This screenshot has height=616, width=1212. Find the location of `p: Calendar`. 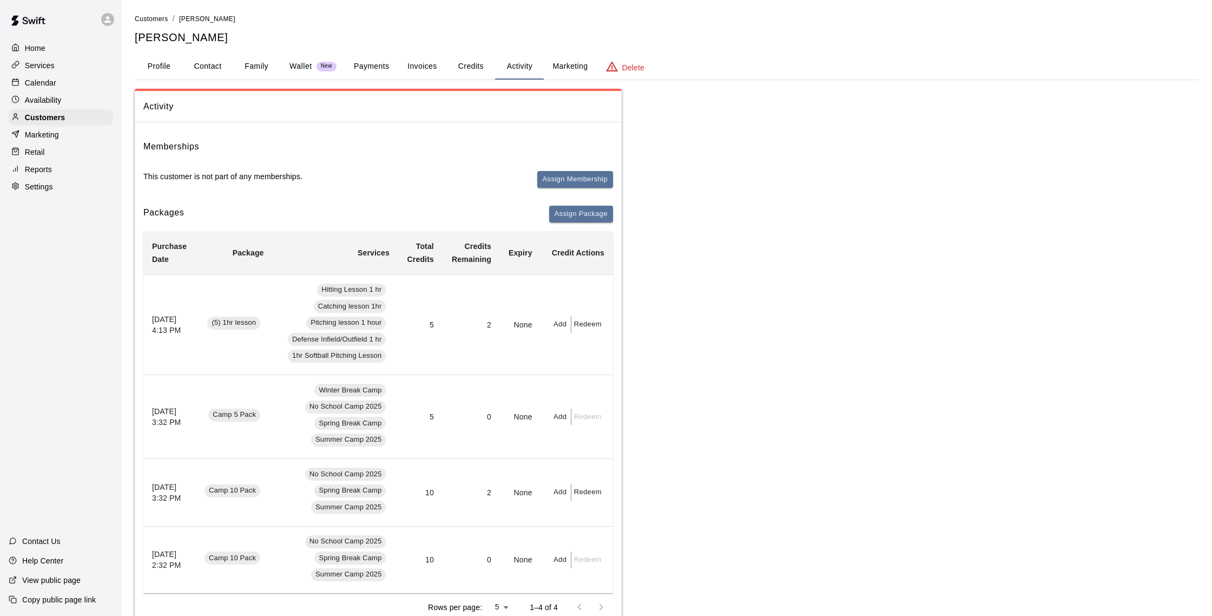

p: Calendar is located at coordinates (41, 83).